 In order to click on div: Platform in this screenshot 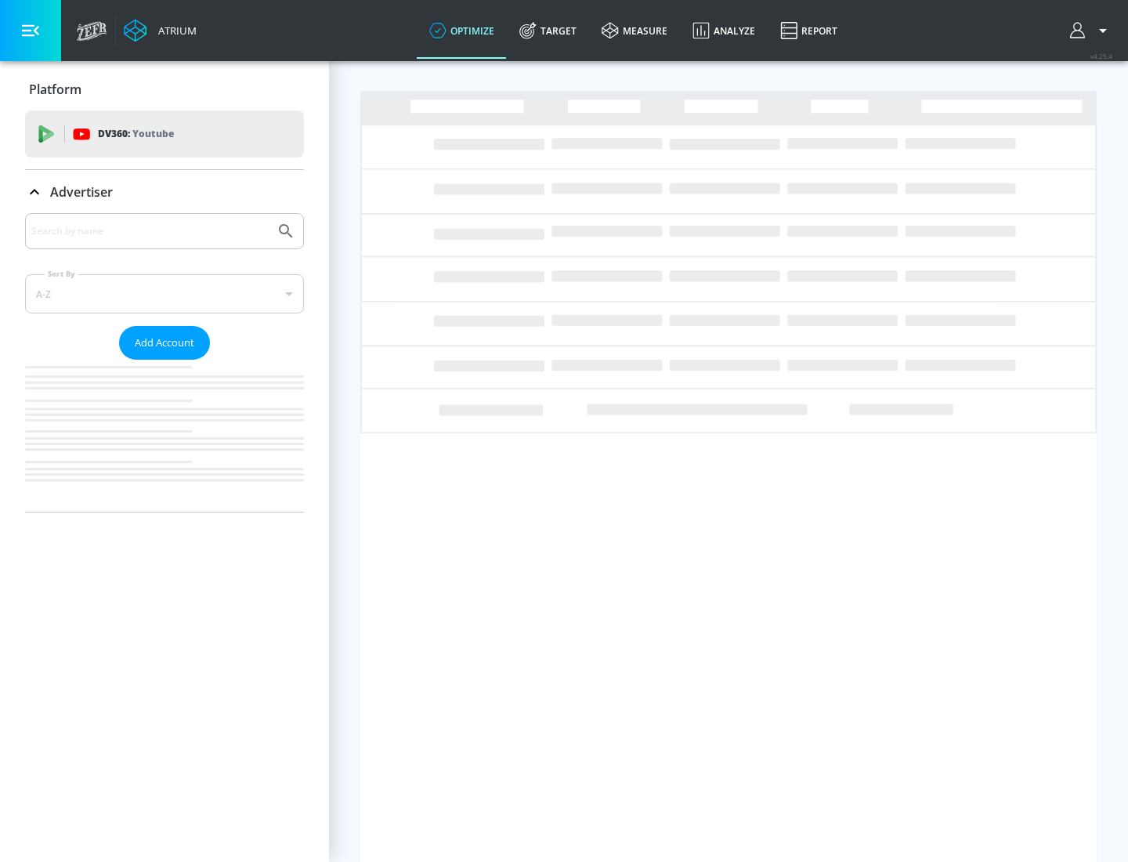, I will do `click(165, 89)`.